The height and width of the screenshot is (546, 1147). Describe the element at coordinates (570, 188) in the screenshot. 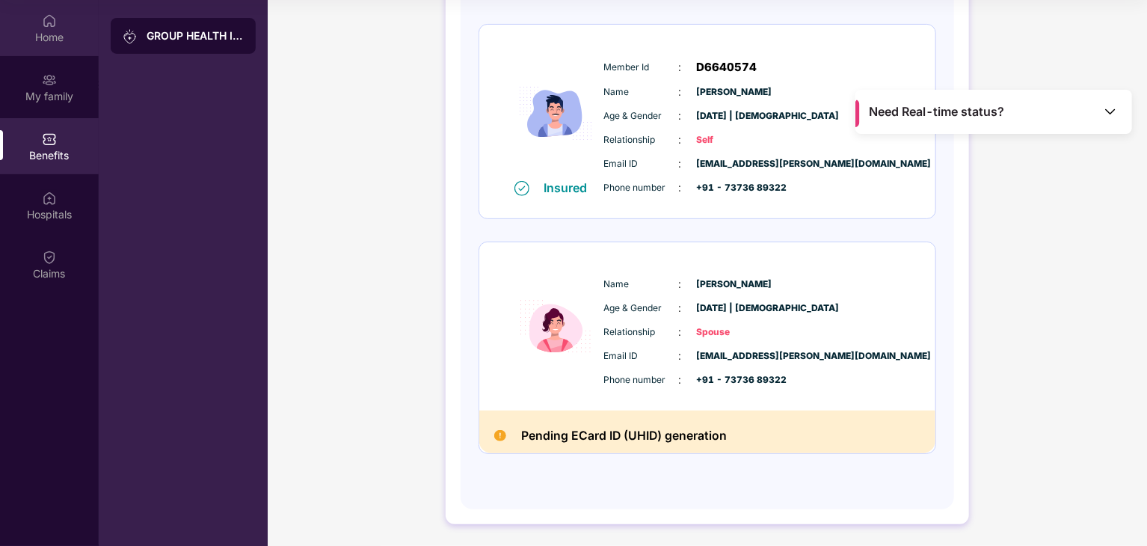

I see `div: Insured` at that location.